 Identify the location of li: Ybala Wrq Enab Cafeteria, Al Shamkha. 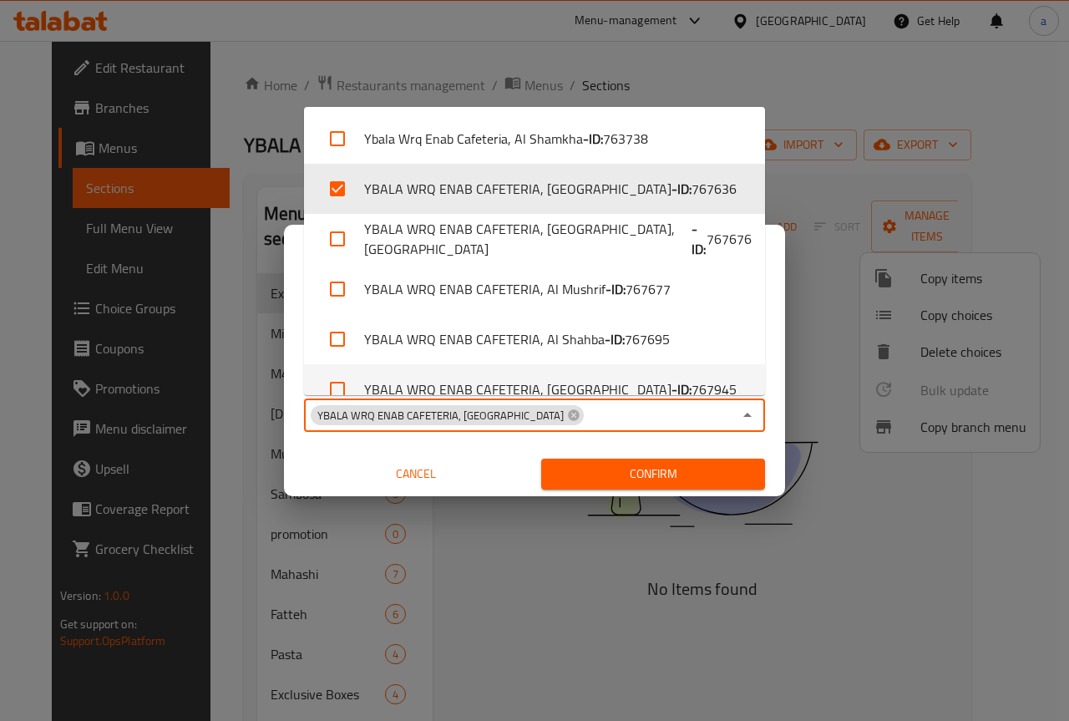
(535, 139).